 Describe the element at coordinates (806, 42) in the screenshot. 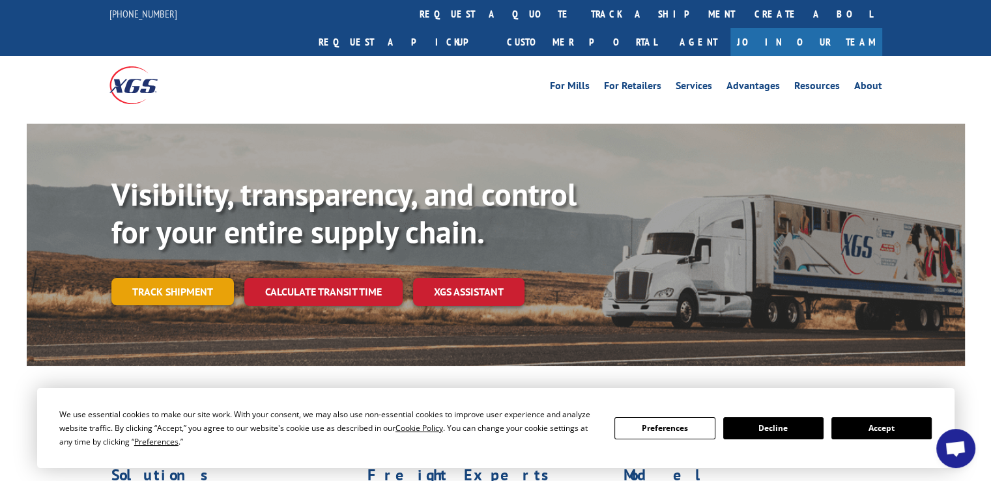

I see `a: Join Our Team` at that location.